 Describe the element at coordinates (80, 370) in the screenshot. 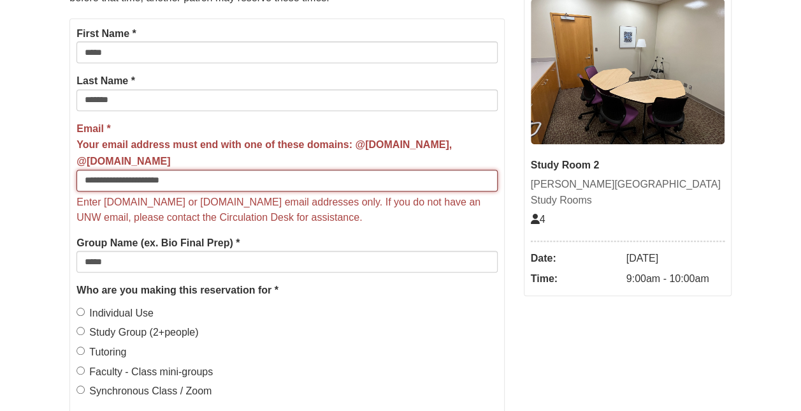

I see `input: Faculty - Class mini-groups` at that location.